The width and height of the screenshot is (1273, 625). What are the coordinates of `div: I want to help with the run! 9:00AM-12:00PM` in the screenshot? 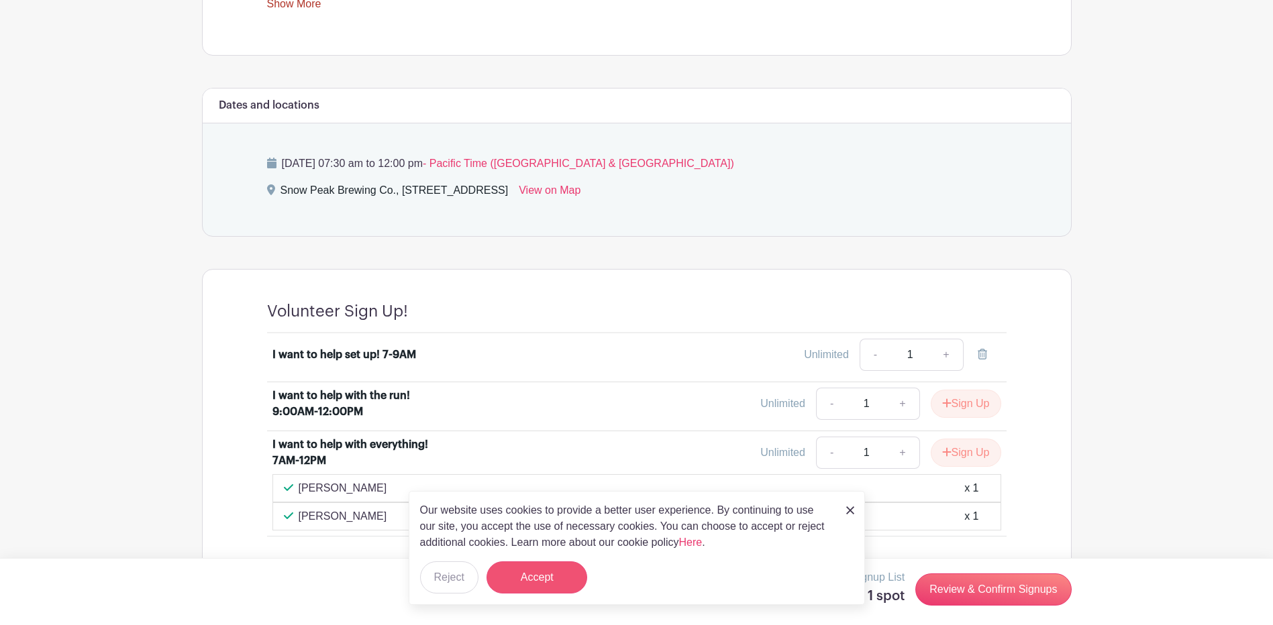 It's located at (356, 404).